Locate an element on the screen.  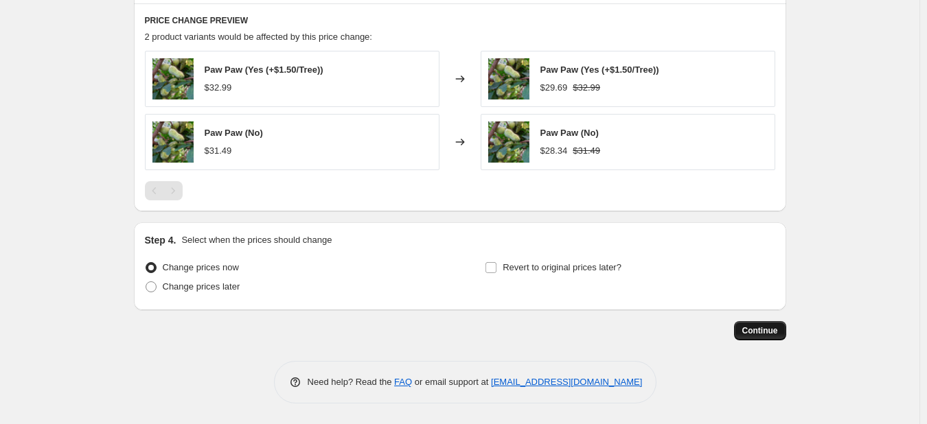
span: Change prices later is located at coordinates (201, 286).